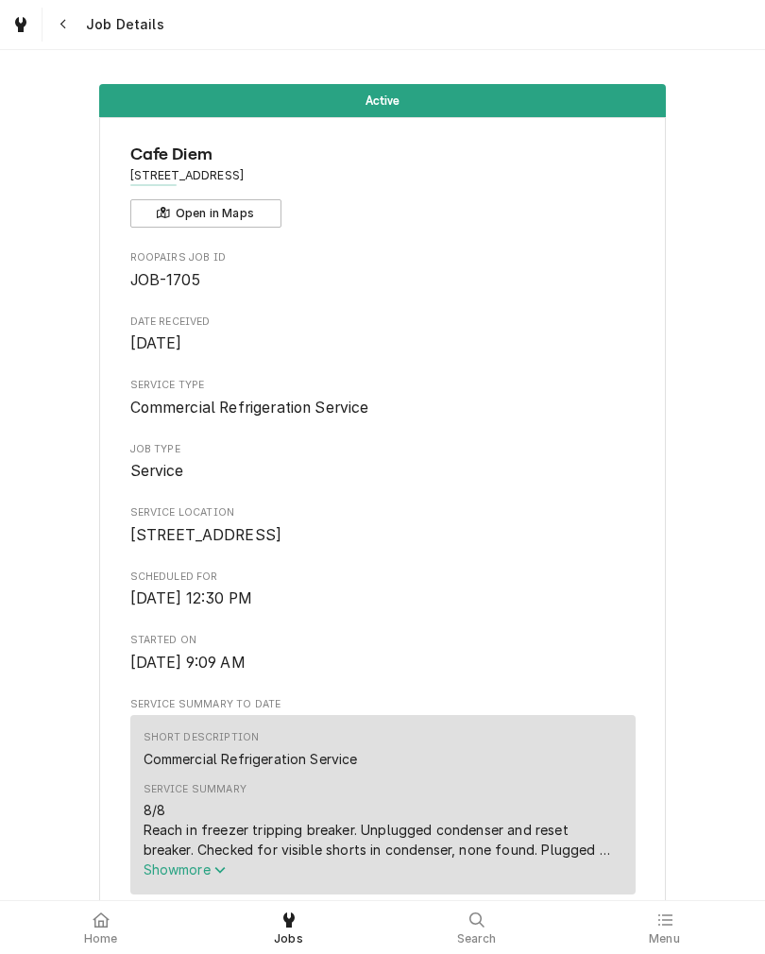  I want to click on div: Started On, so click(382, 653).